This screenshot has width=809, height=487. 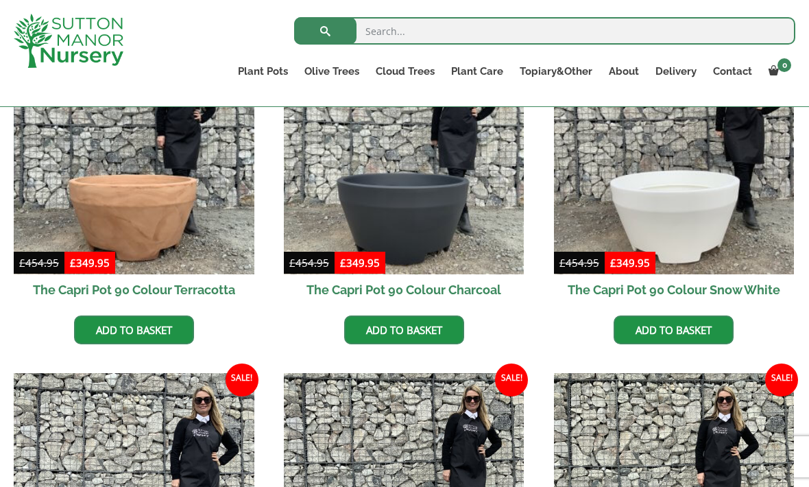 I want to click on a: Topiary&Other, so click(x=556, y=71).